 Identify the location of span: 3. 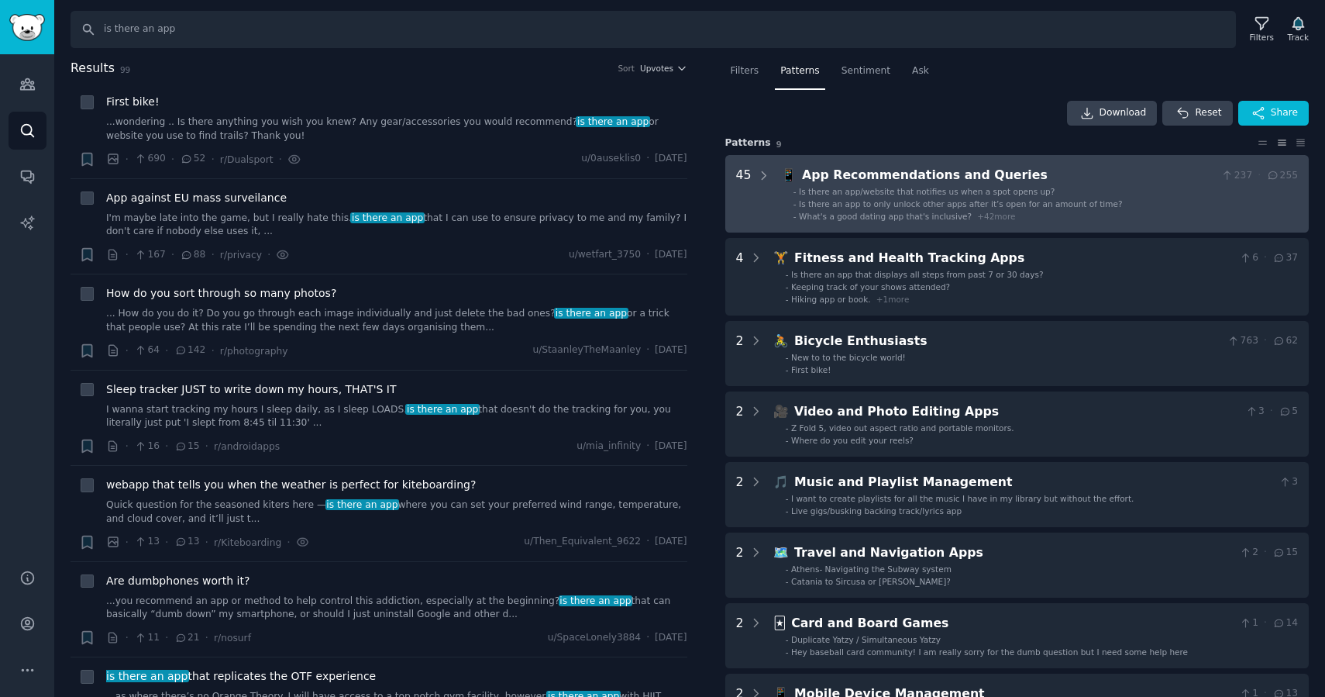
(1288, 482).